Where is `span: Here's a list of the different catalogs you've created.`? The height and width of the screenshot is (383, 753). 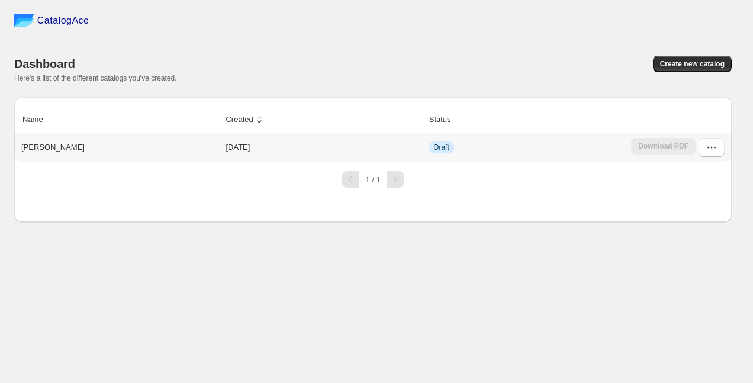 span: Here's a list of the different catalogs you've created. is located at coordinates (95, 78).